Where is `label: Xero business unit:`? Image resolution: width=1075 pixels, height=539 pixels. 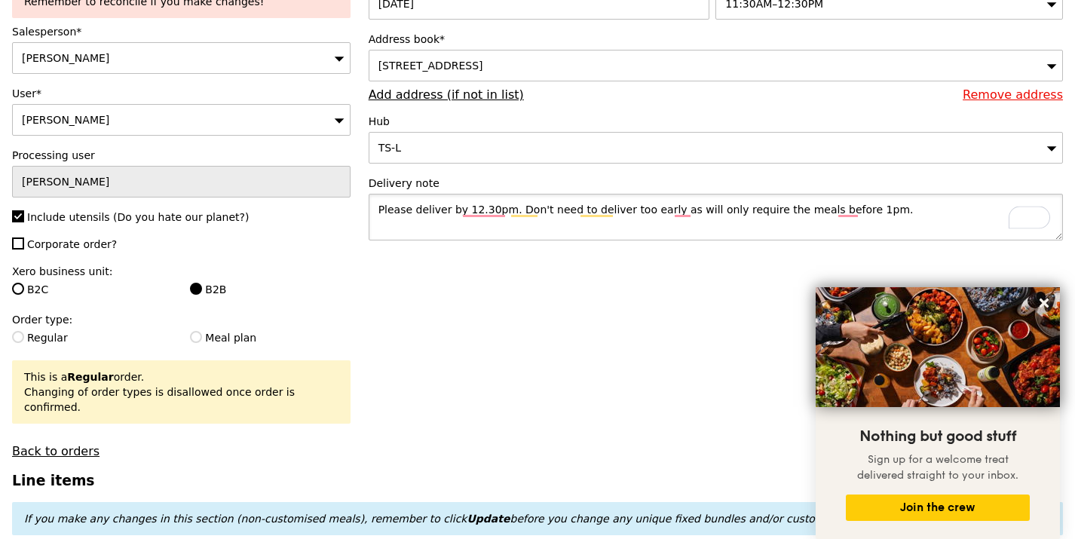 label: Xero business unit: is located at coordinates (181, 271).